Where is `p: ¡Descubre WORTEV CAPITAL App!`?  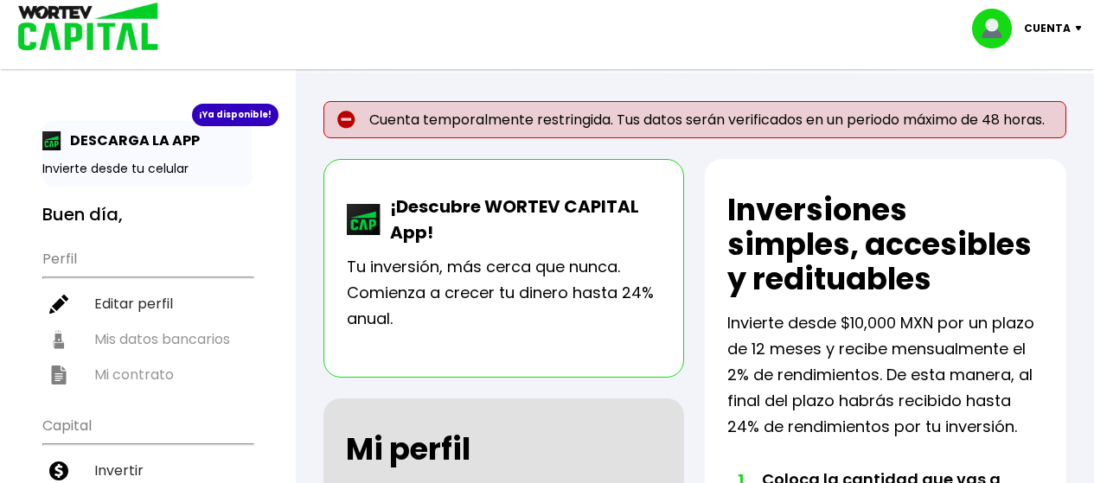
p: ¡Descubre WORTEV CAPITAL App! is located at coordinates (521, 220).